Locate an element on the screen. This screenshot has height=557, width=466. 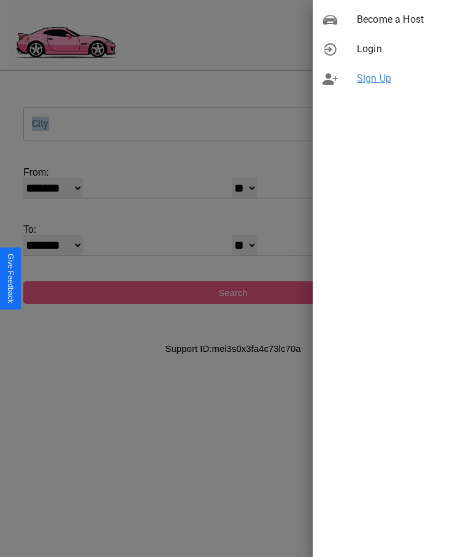
div: Sign Up is located at coordinates (390, 79).